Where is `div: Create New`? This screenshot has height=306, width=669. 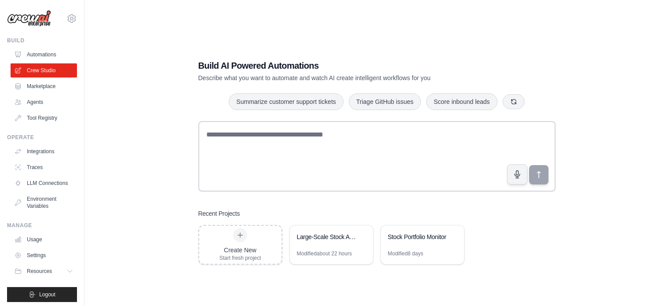
div: Create New is located at coordinates (240, 250).